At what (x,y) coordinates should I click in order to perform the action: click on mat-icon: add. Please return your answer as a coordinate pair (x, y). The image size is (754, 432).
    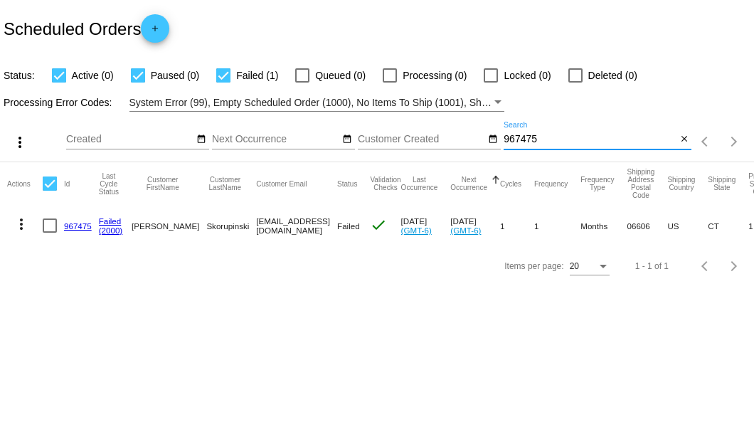
    Looking at the image, I should click on (155, 32).